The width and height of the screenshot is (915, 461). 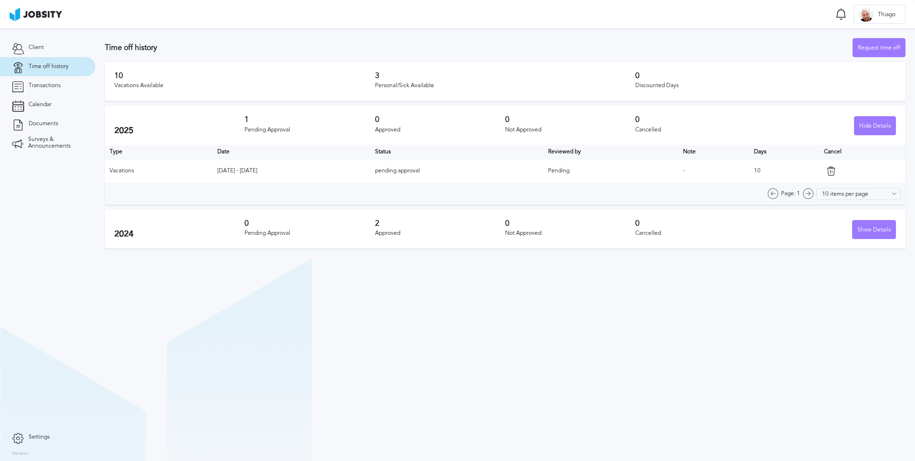 What do you see at coordinates (875, 126) in the screenshot?
I see `button: Hide Details` at bounding box center [875, 126].